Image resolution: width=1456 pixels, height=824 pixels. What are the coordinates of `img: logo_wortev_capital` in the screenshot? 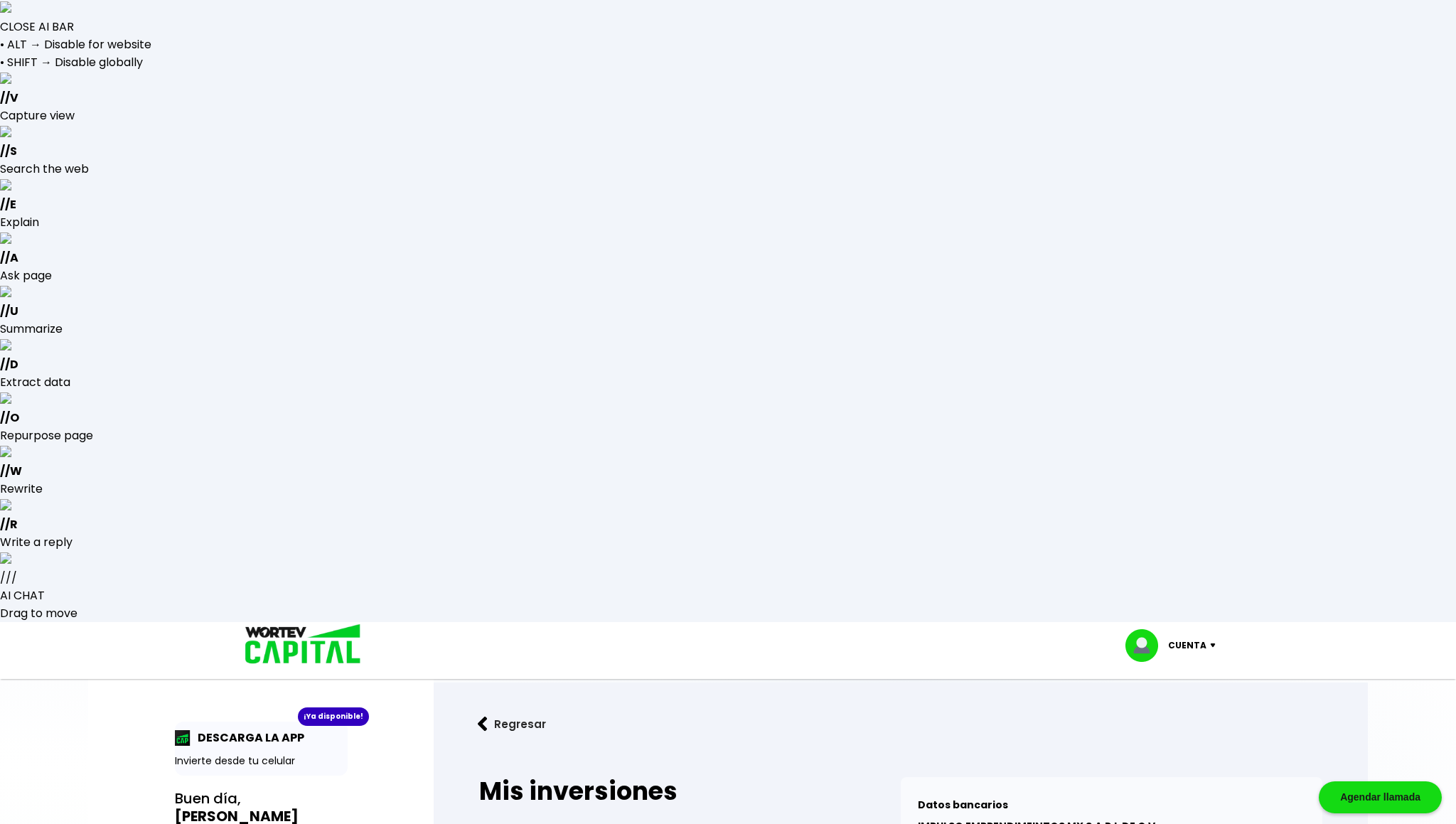 It's located at (298, 645).